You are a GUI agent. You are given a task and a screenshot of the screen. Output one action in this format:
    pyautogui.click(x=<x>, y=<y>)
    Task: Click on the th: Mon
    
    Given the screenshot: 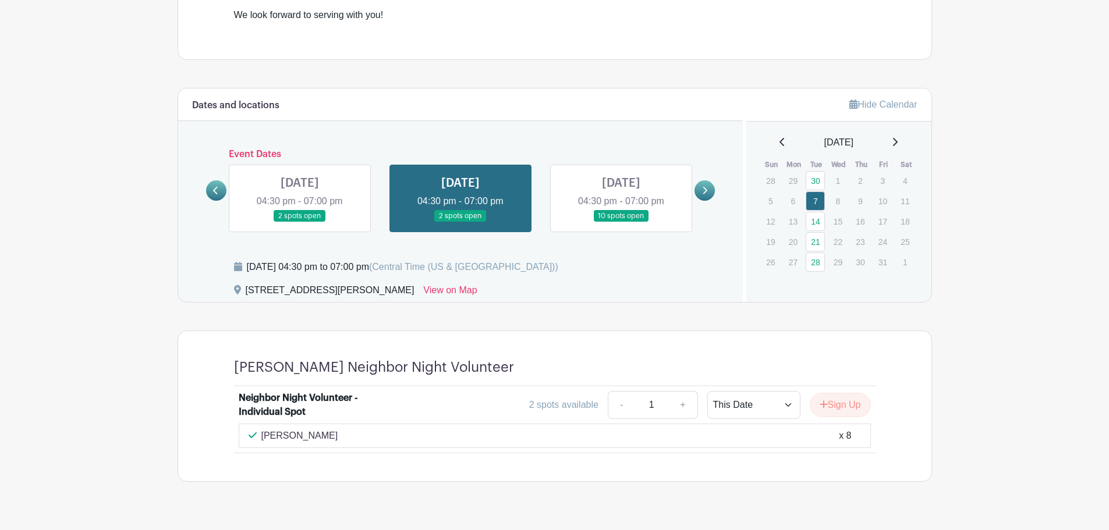 What is the action you would take?
    pyautogui.click(x=794, y=165)
    